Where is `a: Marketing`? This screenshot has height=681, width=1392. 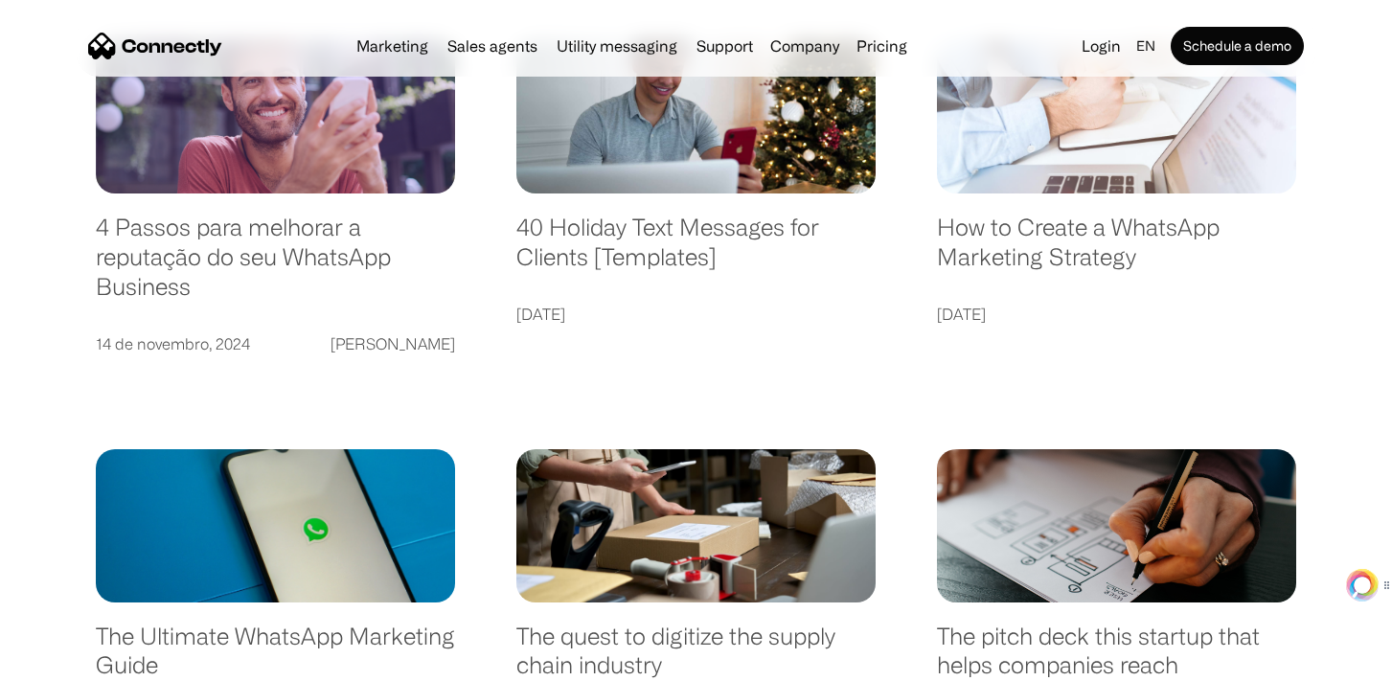 a: Marketing is located at coordinates (392, 46).